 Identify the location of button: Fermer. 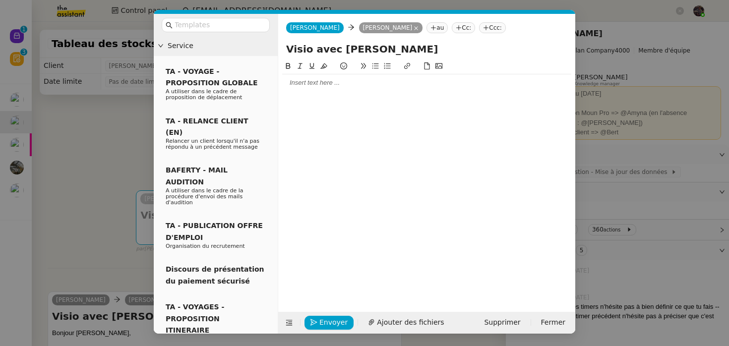
(553, 323).